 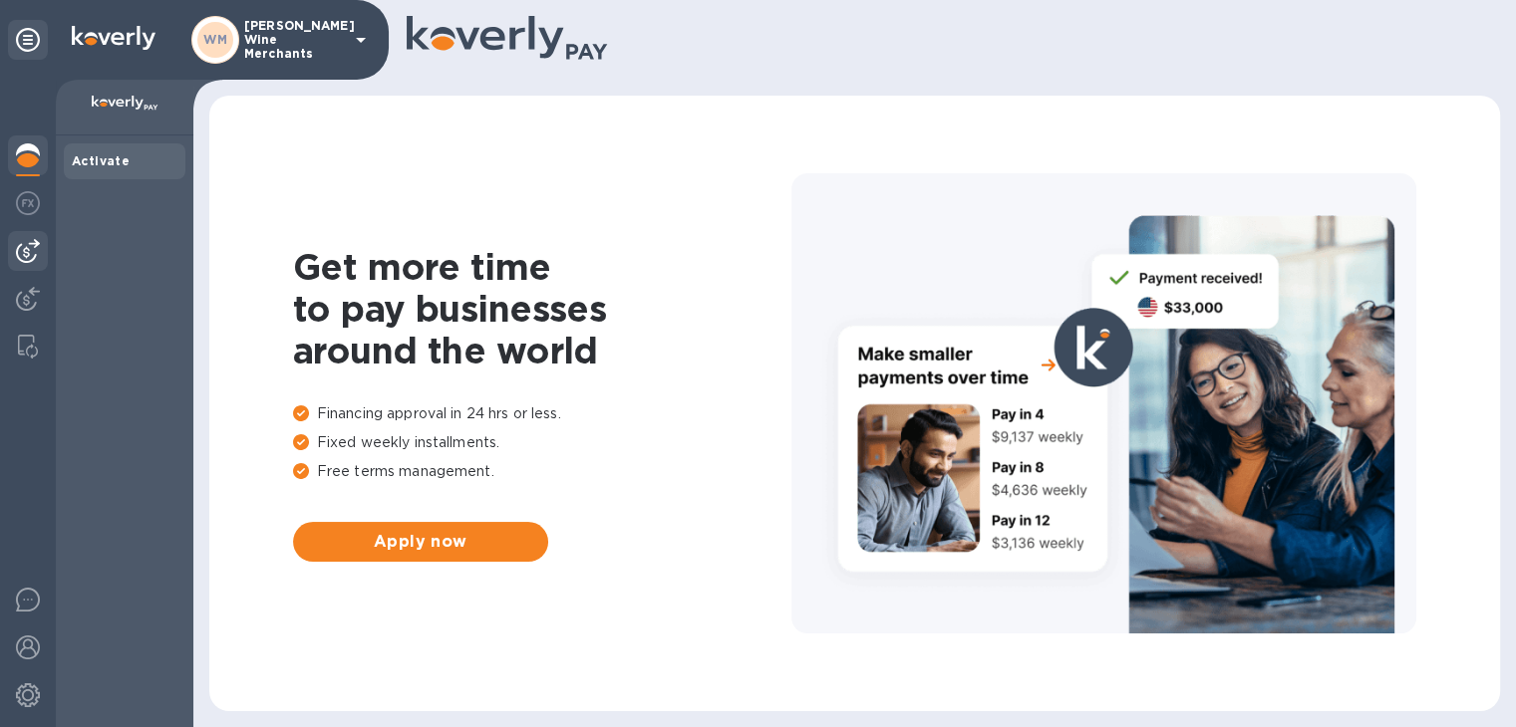 I want to click on button: Apply now, so click(x=420, y=542).